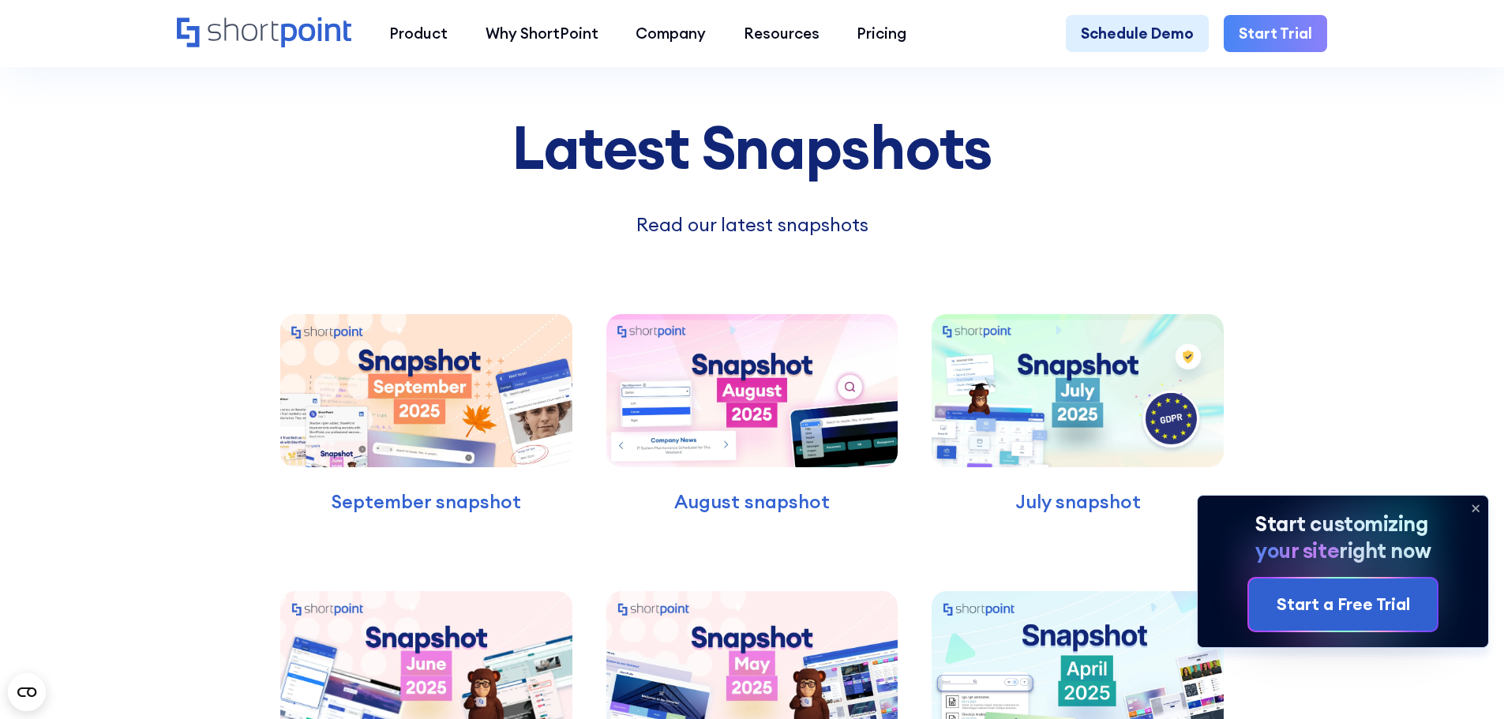 Image resolution: width=1504 pixels, height=719 pixels. I want to click on div: Product, so click(418, 33).